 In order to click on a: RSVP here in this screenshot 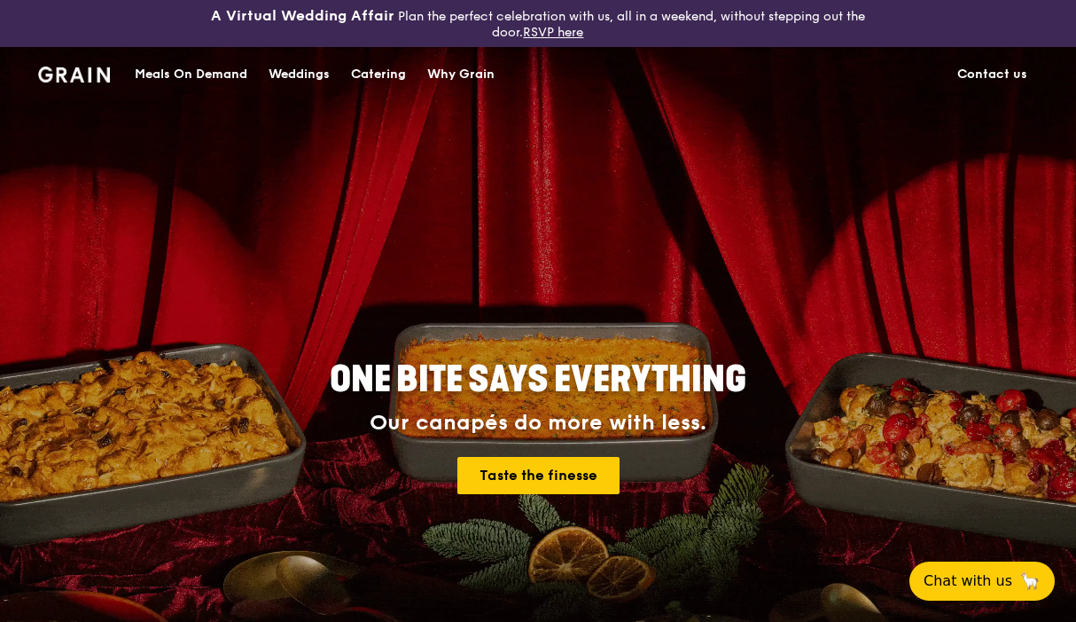, I will do `click(553, 32)`.